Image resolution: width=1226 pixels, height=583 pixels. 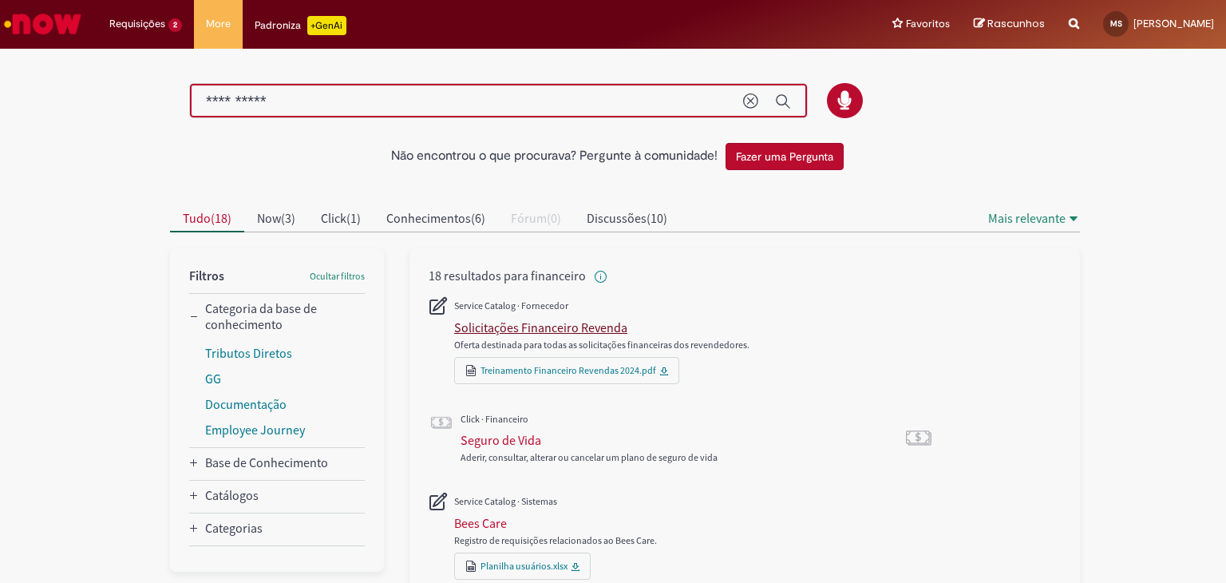 I want to click on span: Rascunhos, so click(x=1016, y=23).